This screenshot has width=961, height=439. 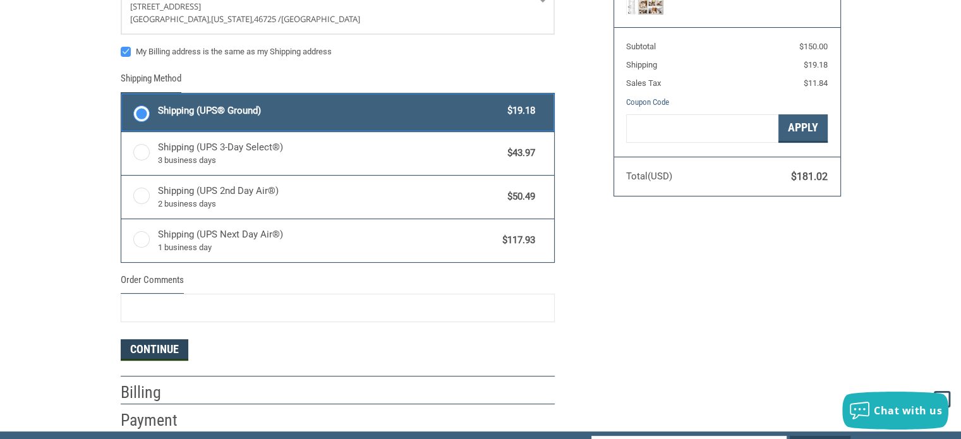 I want to click on span: Sales Tax, so click(x=643, y=83).